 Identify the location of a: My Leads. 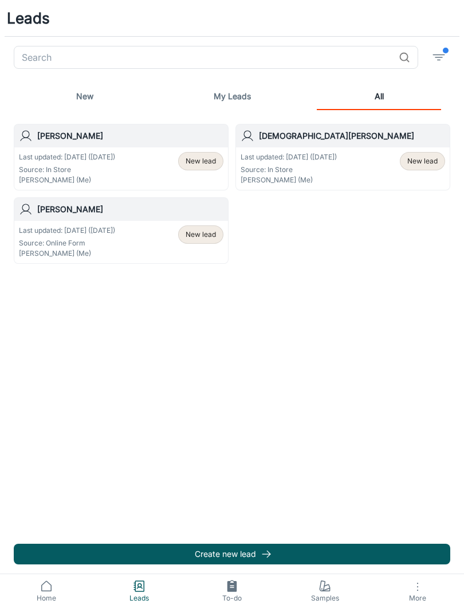
(232, 96).